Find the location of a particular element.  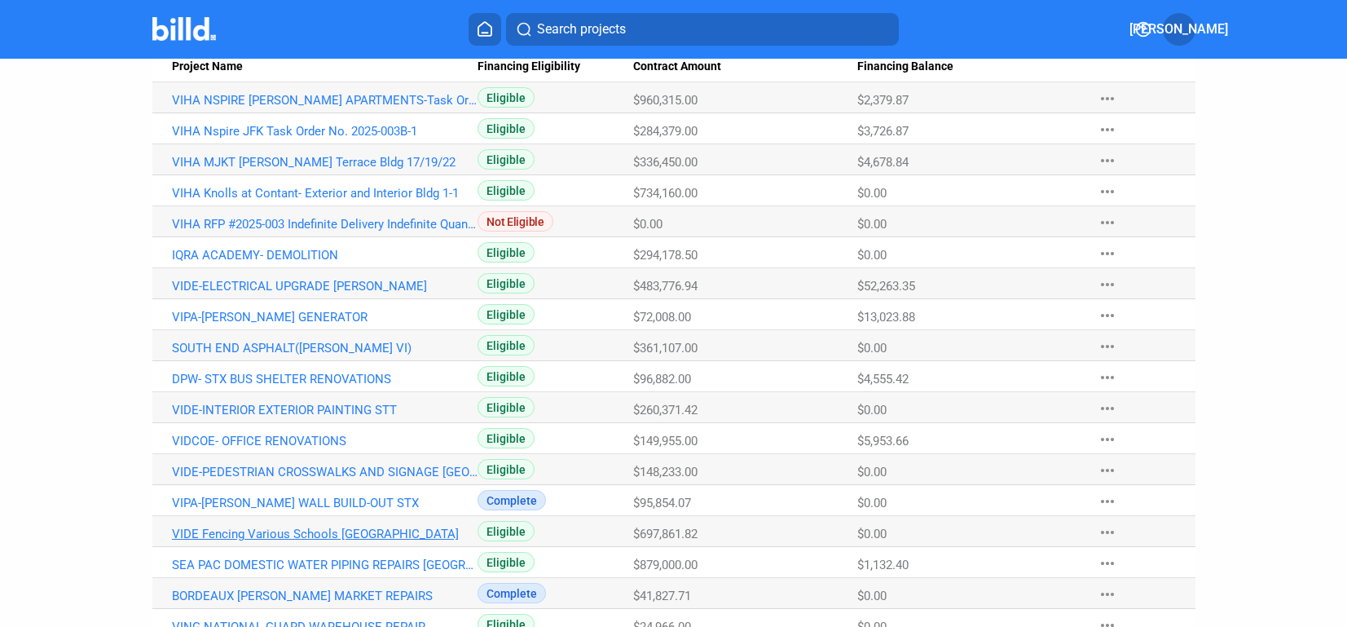

span: $149,955.00 is located at coordinates (665, 441).